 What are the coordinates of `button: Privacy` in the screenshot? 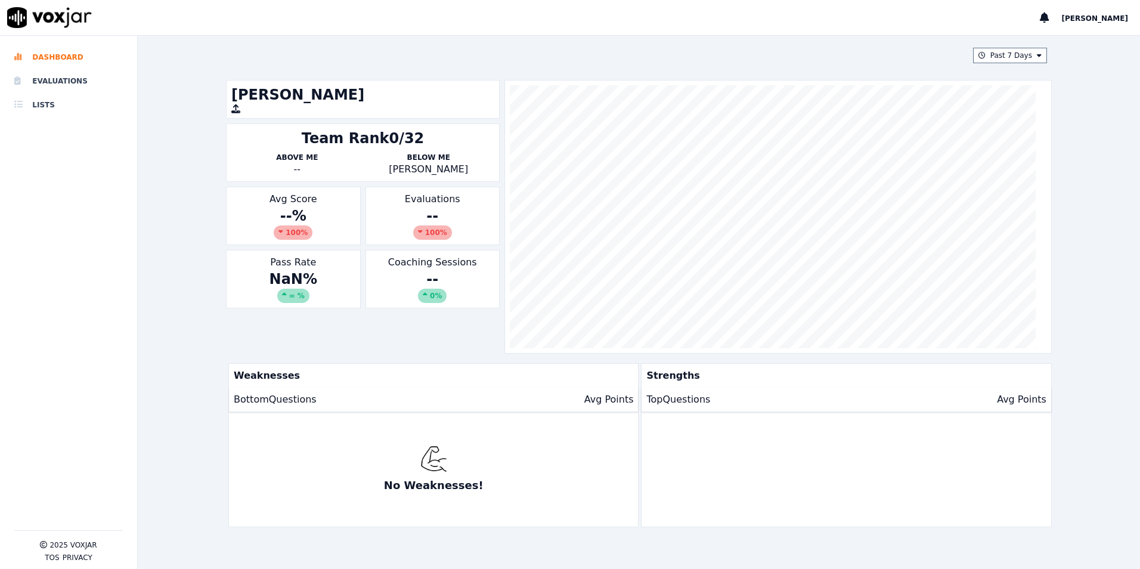 It's located at (77, 557).